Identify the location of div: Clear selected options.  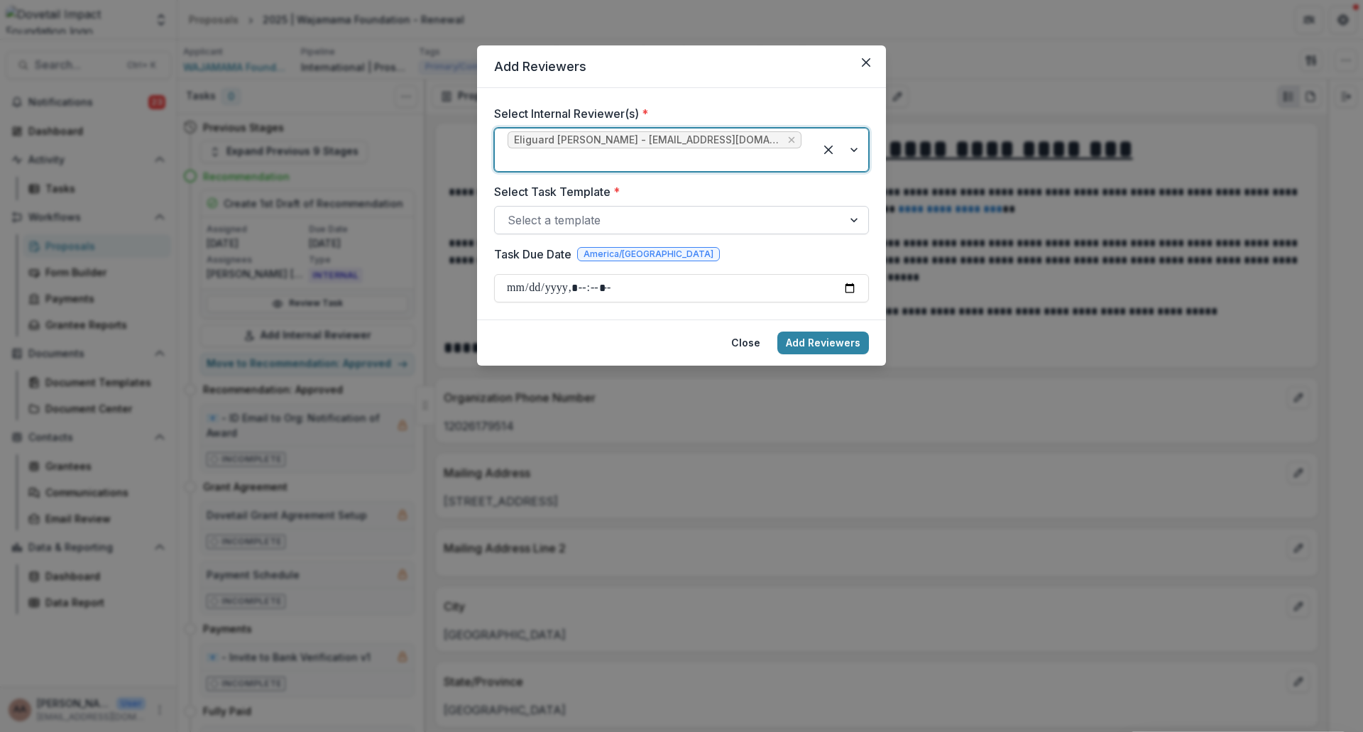
(829, 150).